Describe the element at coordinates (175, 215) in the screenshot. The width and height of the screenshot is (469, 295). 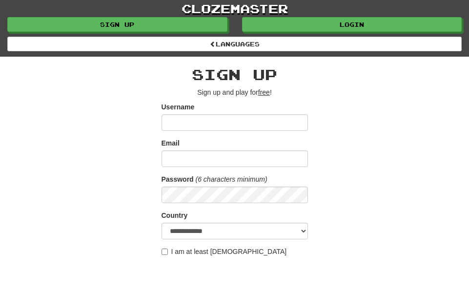
I see `label: Country` at that location.